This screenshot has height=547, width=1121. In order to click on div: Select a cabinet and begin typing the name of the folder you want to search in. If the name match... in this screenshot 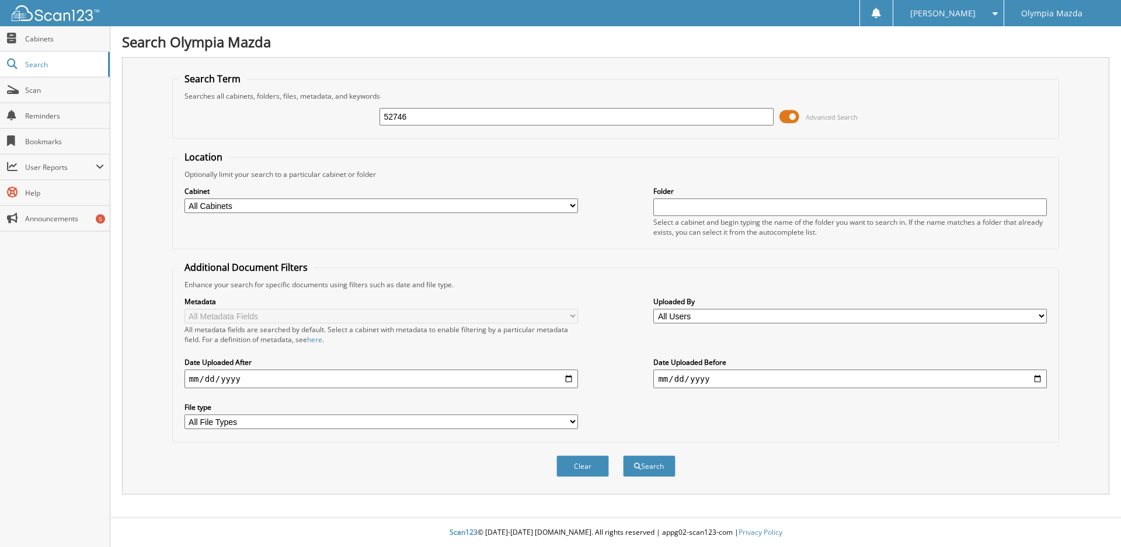, I will do `click(850, 227)`.